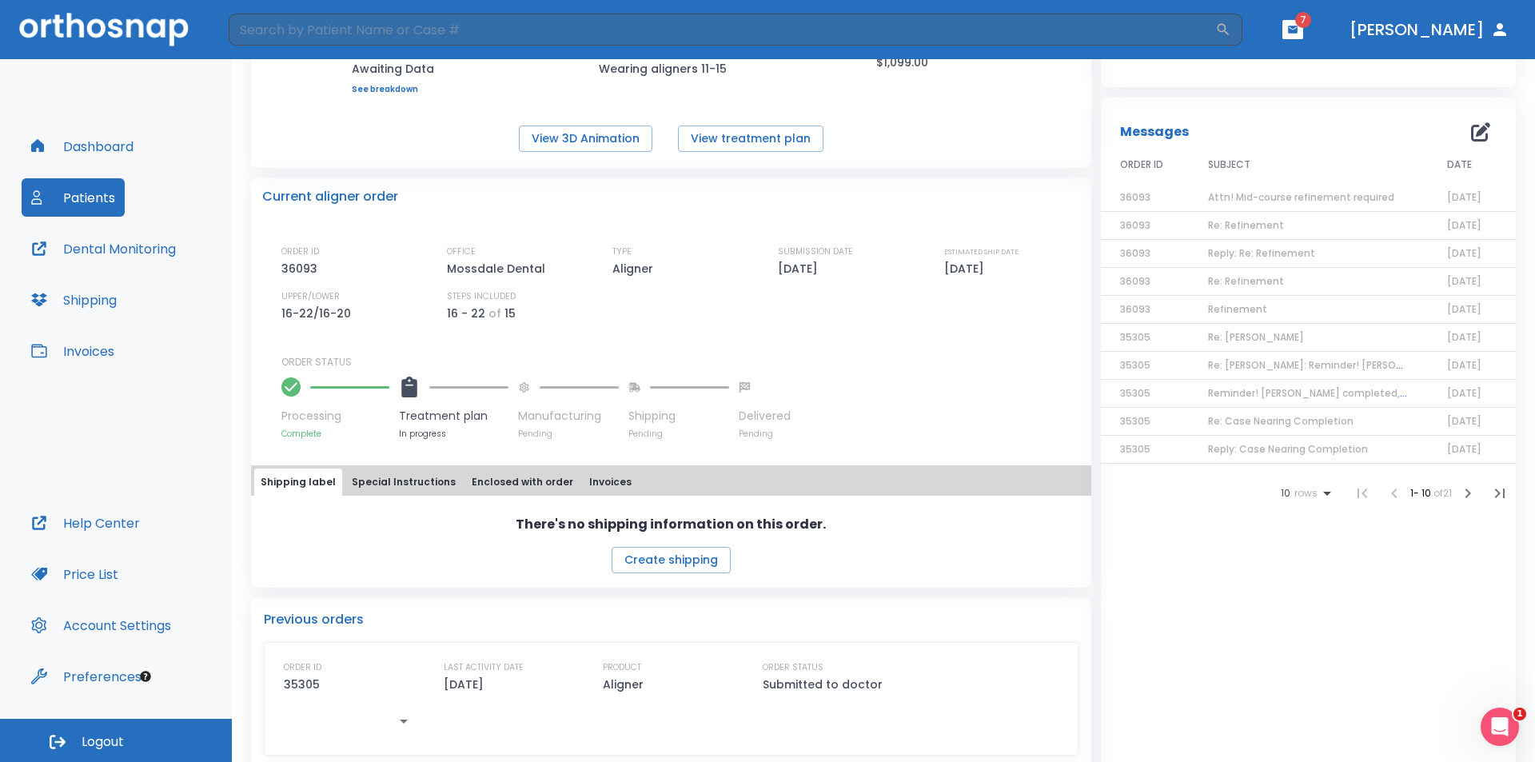 The image size is (1535, 762). I want to click on span: Re: Refinement, so click(1246, 225).